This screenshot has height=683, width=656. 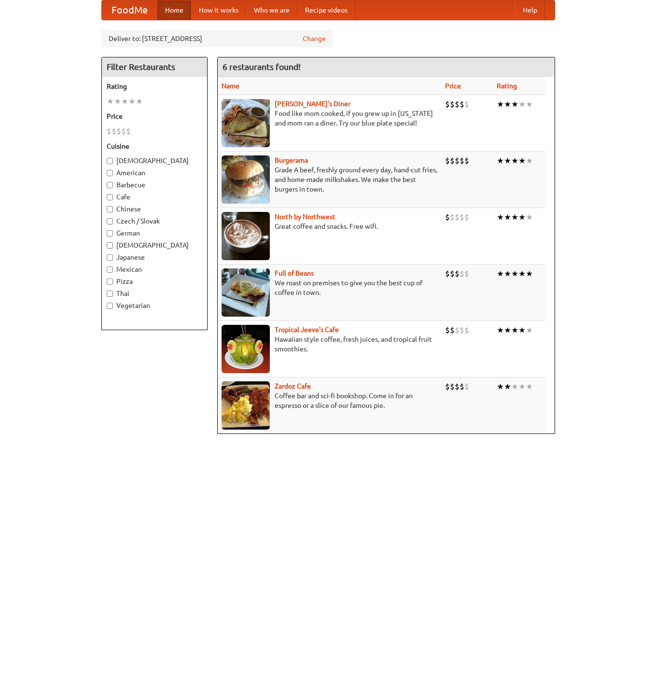 What do you see at coordinates (154, 197) in the screenshot?
I see `label: Cafe` at bounding box center [154, 197].